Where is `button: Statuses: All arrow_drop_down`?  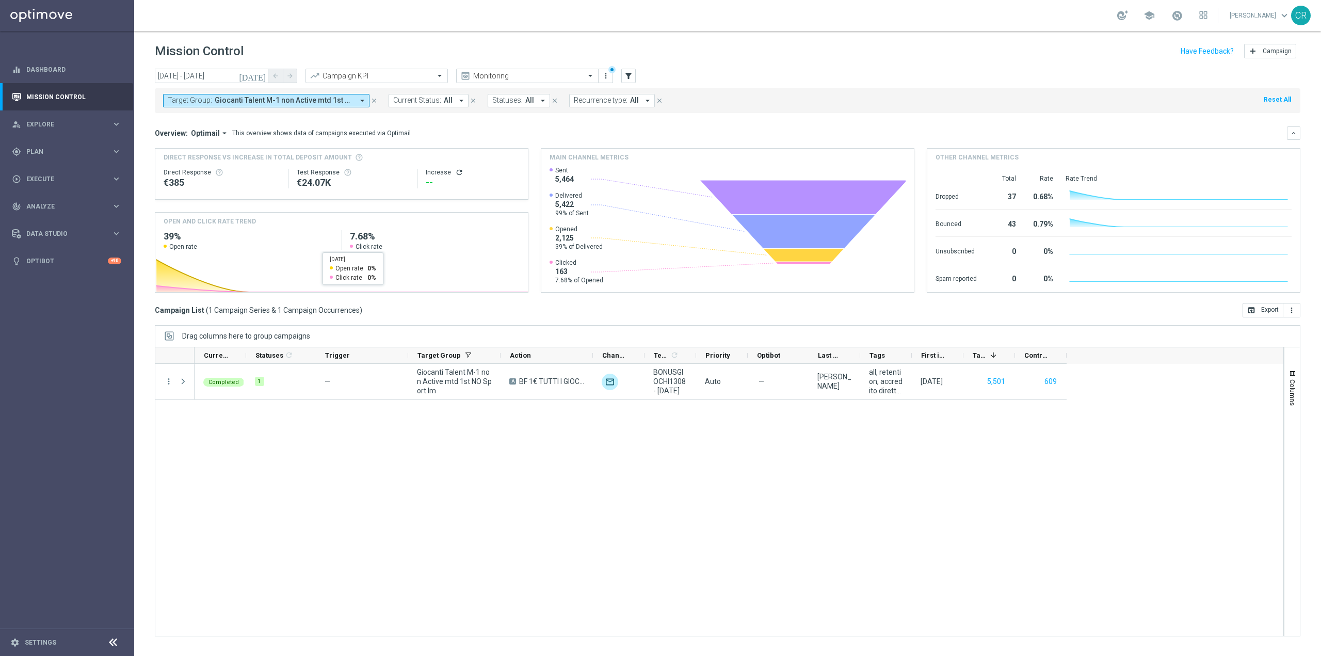 button: Statuses: All arrow_drop_down is located at coordinates (519, 101).